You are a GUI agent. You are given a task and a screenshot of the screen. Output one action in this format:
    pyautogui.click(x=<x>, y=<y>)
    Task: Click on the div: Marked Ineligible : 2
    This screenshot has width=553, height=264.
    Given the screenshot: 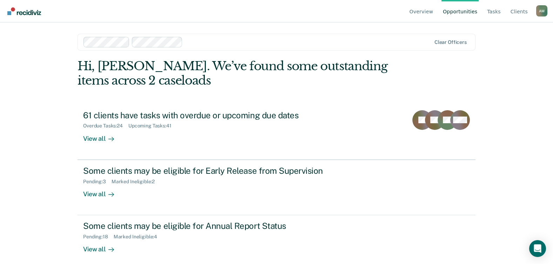 What is the action you would take?
    pyautogui.click(x=136, y=181)
    